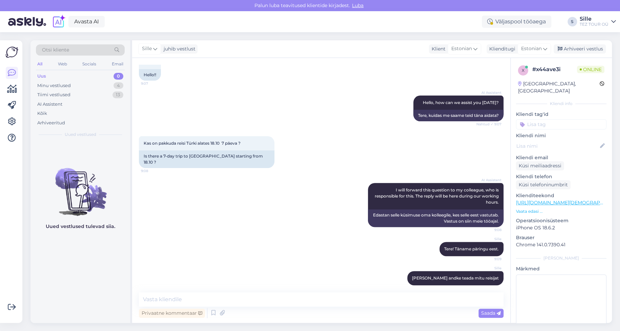  Describe the element at coordinates (543, 185) in the screenshot. I see `div: Küsi telefoninumbrit` at that location.